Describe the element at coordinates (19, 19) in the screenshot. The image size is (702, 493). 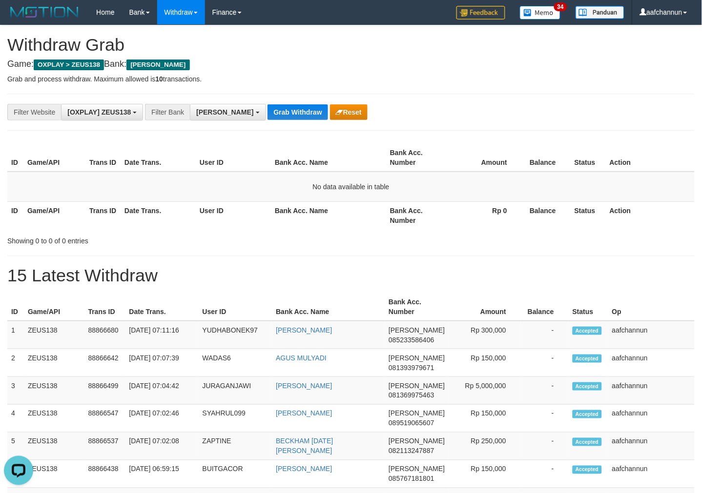
I see `button: Open LiveChat chat widget` at that location.